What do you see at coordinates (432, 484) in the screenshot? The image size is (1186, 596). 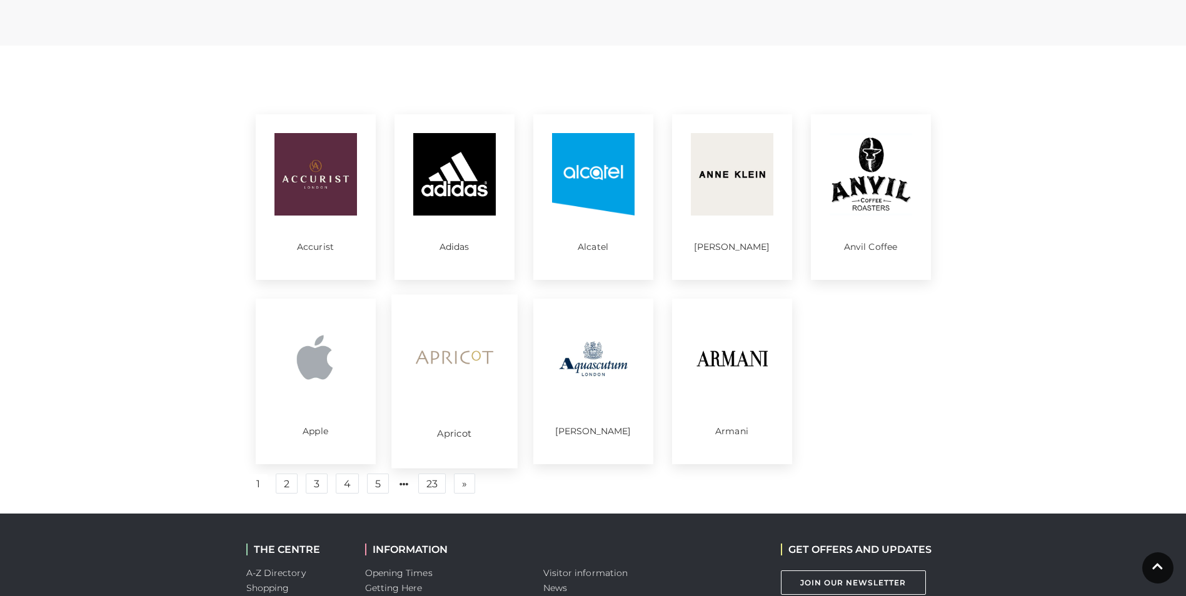 I see `a: 23` at bounding box center [432, 484].